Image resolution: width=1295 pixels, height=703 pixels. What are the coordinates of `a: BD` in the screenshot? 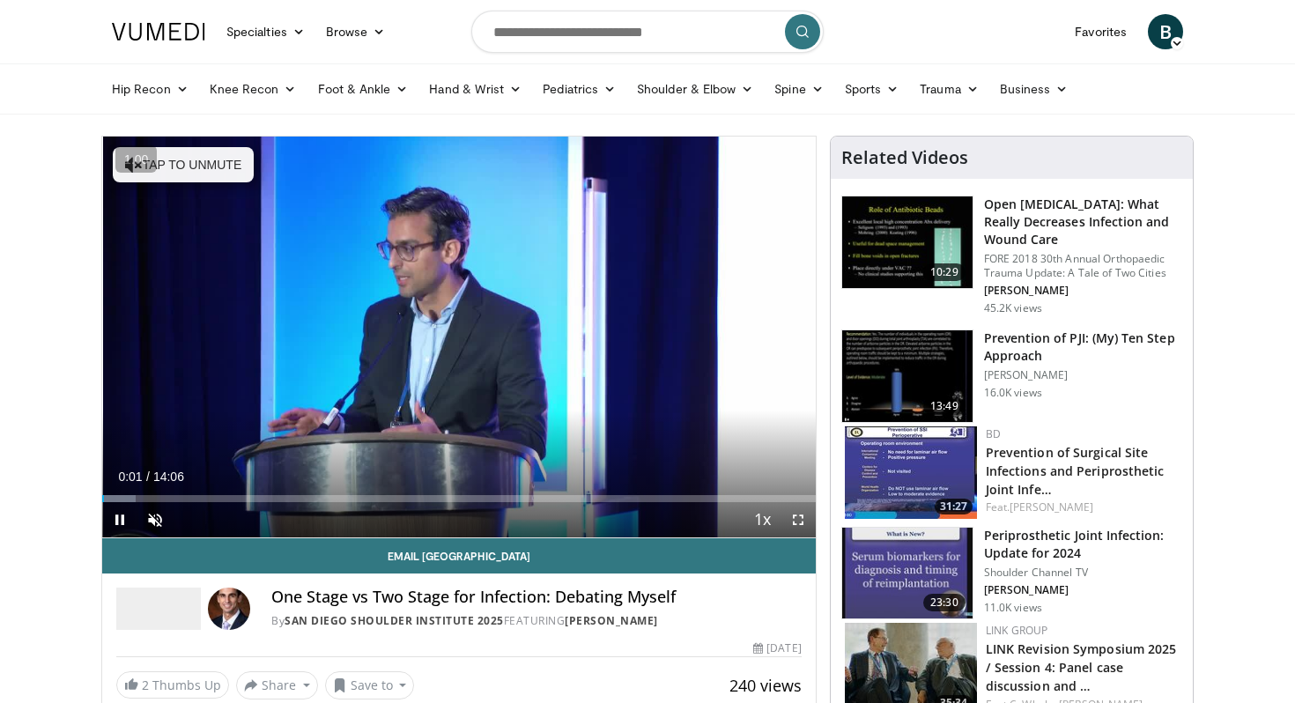 It's located at (993, 433).